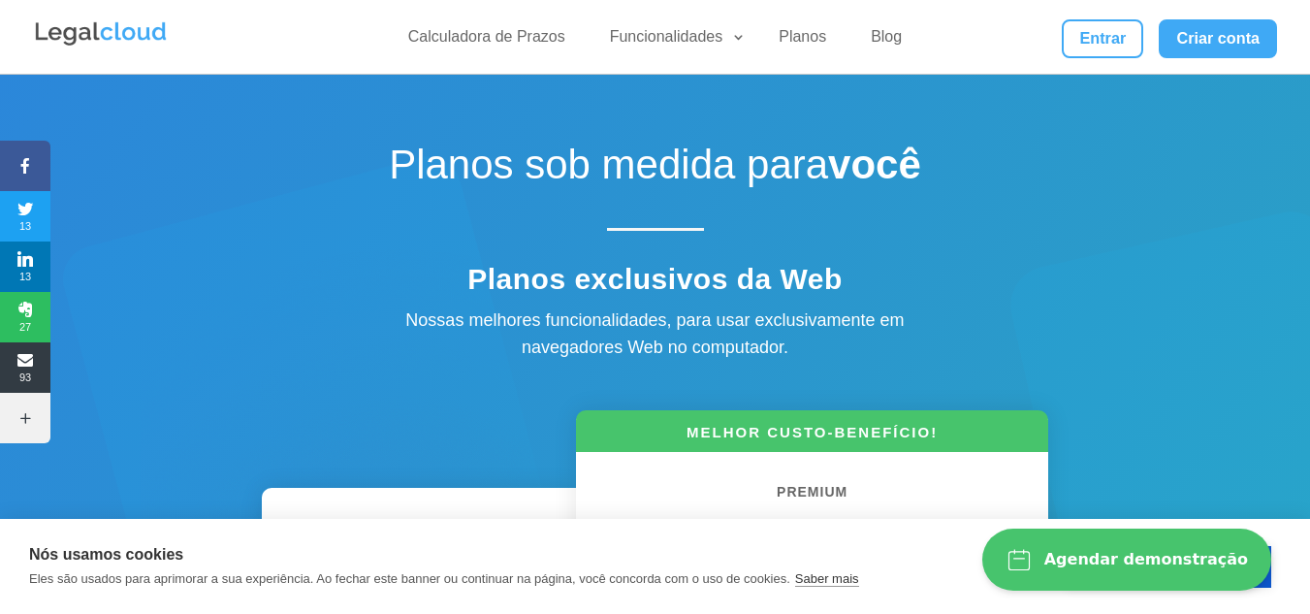 The width and height of the screenshot is (1310, 614). I want to click on img: Legalcloud Logo, so click(101, 34).